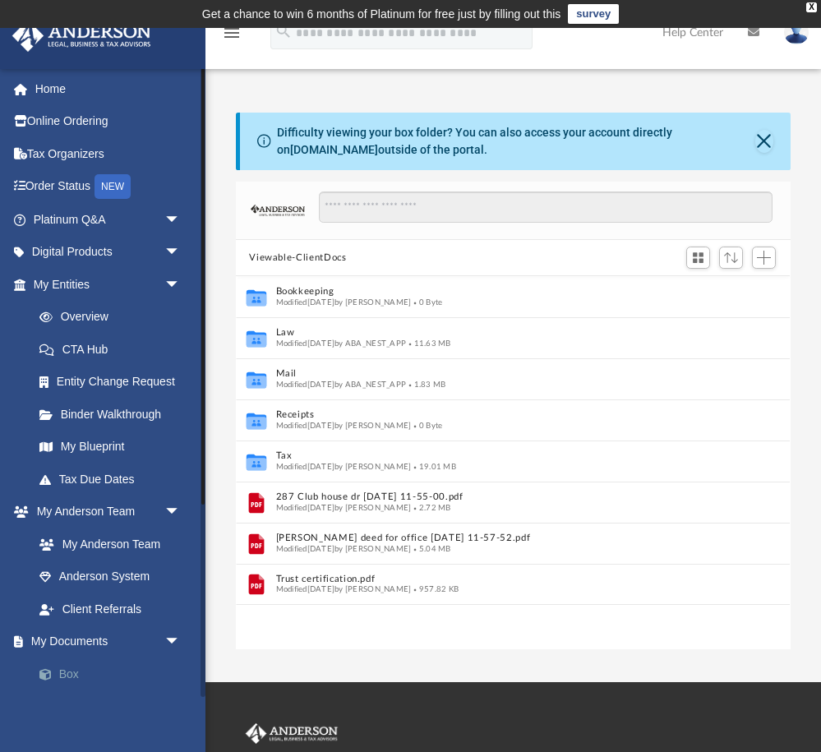 The image size is (821, 752). Describe the element at coordinates (110, 609) in the screenshot. I see `a: Client Referrals` at that location.